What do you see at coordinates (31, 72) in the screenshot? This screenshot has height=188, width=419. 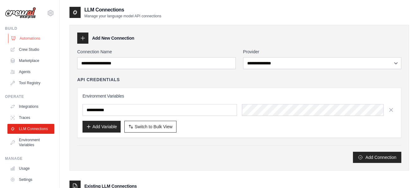 I see `a: Agents` at bounding box center [31, 72].